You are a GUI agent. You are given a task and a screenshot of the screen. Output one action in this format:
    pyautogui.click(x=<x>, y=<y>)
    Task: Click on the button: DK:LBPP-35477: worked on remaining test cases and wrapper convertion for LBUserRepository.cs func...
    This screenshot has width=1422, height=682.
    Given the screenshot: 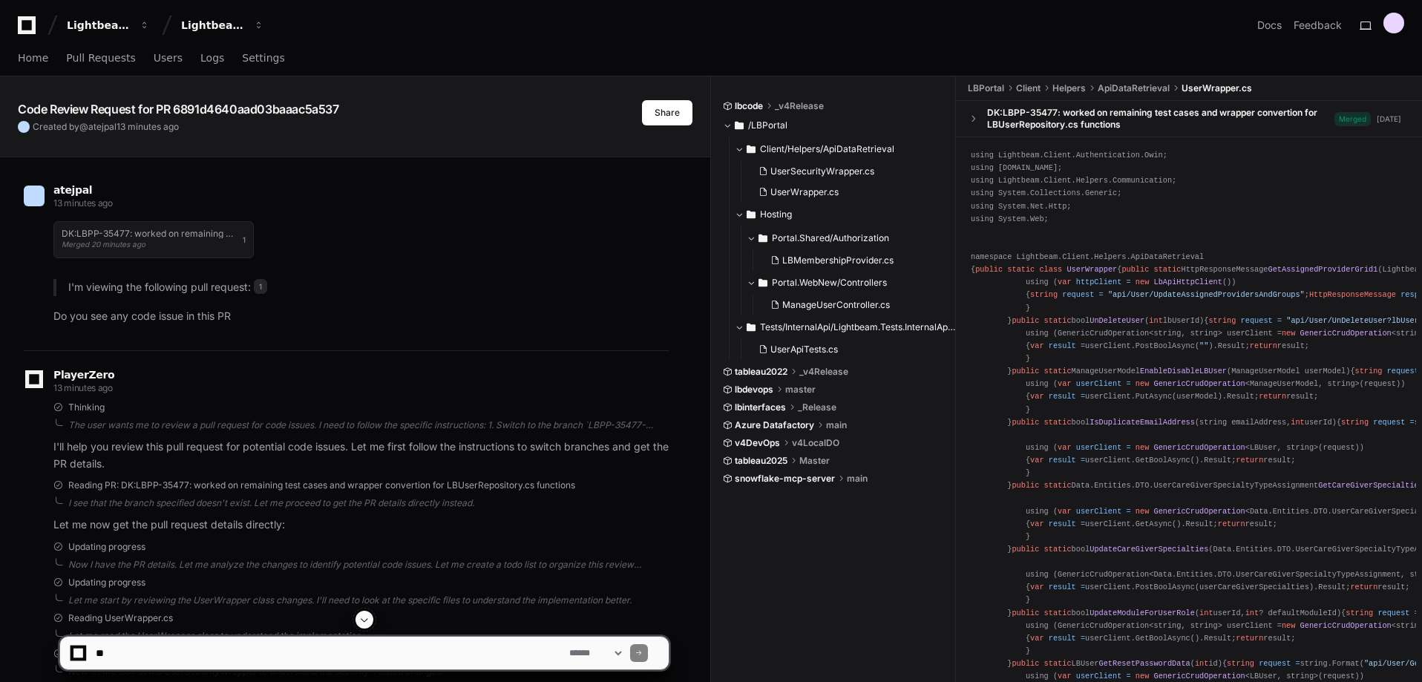 What is the action you would take?
    pyautogui.click(x=154, y=240)
    